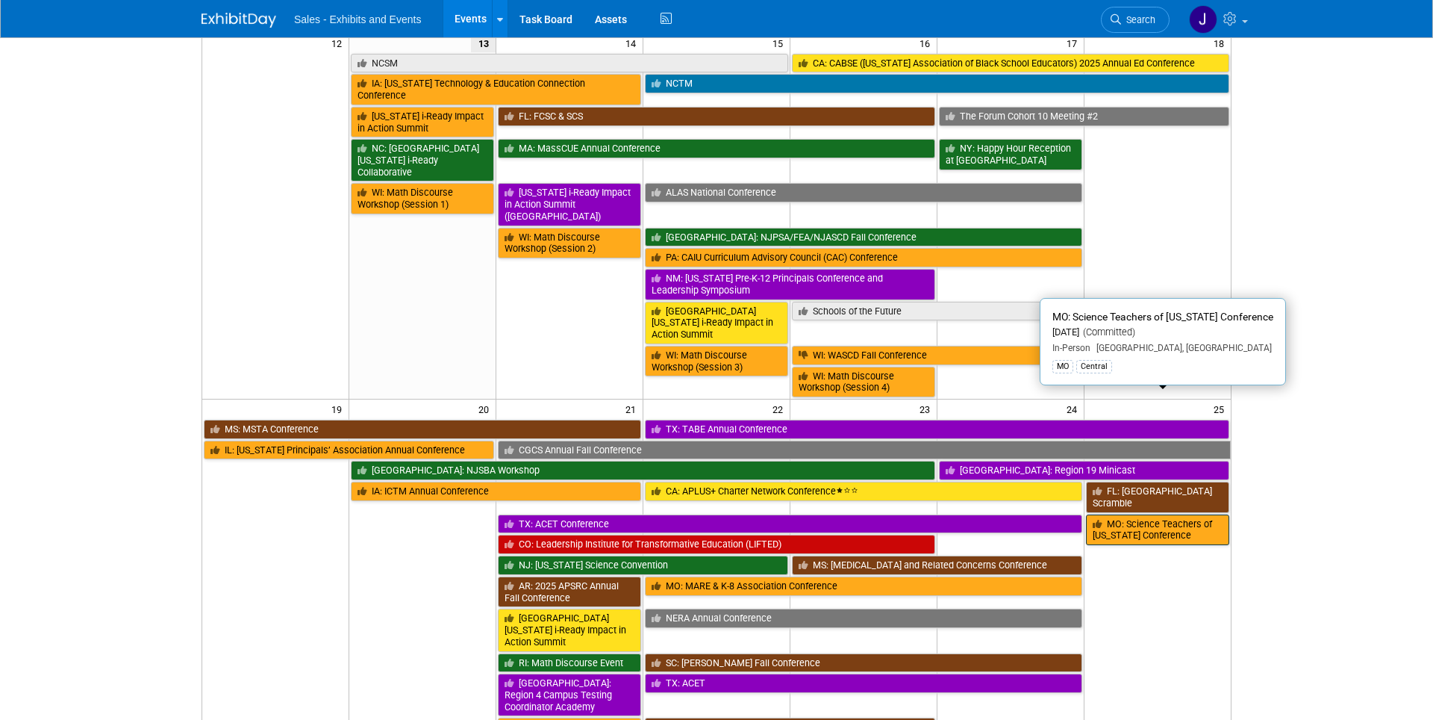 The height and width of the screenshot is (720, 1433). I want to click on a: ALAS National Conference, so click(864, 193).